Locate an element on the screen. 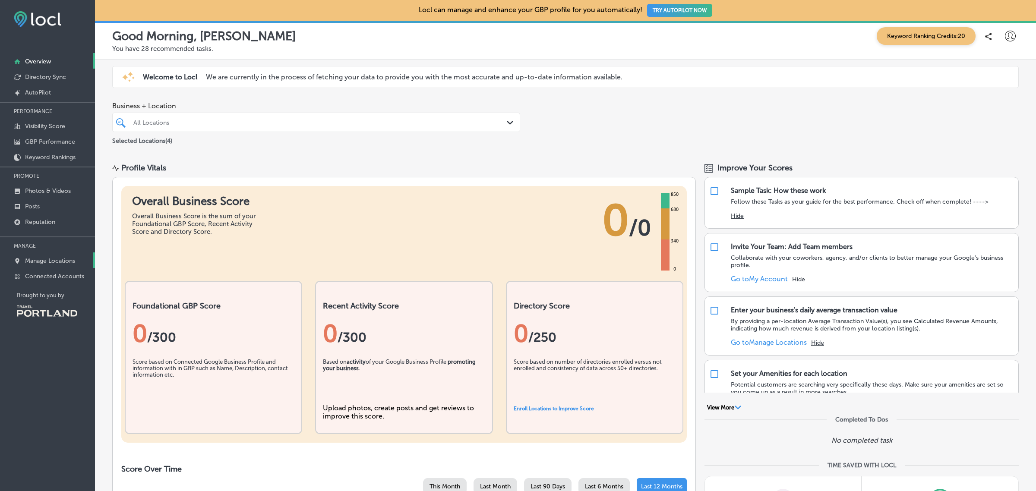 Image resolution: width=1036 pixels, height=491 pixels. p: GBP Performance is located at coordinates (50, 142).